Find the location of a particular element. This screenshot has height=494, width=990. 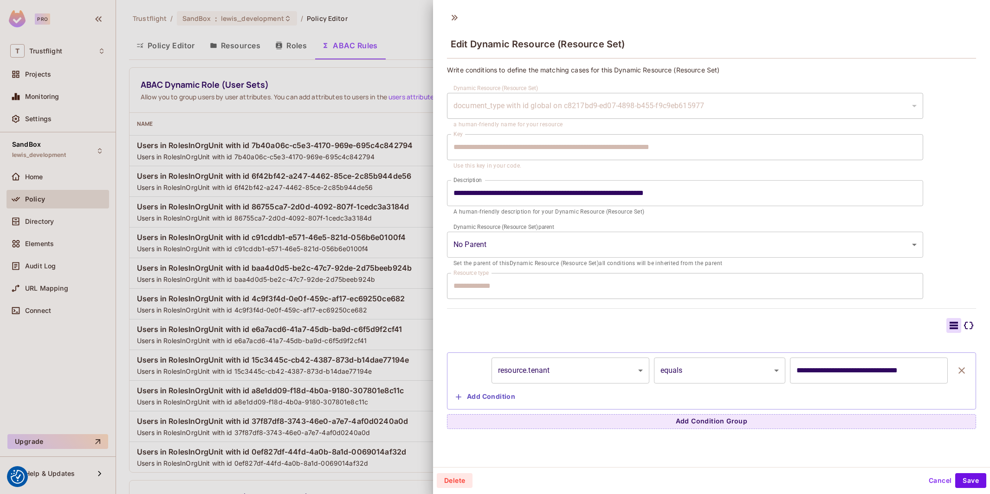

button: Add Condition is located at coordinates (485, 397).